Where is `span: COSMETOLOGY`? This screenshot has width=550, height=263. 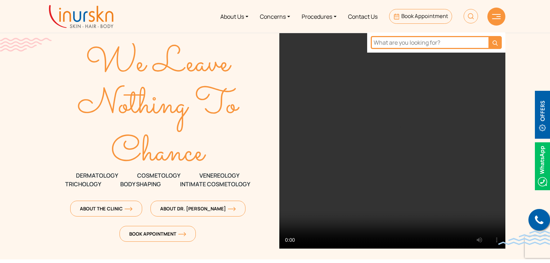 span: COSMETOLOGY is located at coordinates (159, 175).